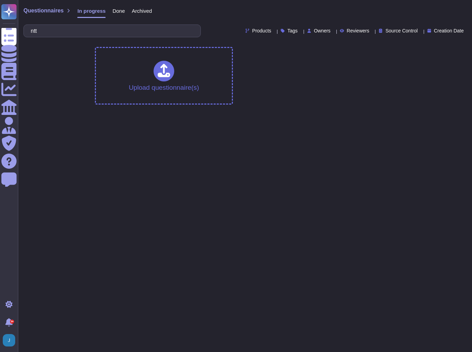 This screenshot has height=352, width=472. What do you see at coordinates (358, 31) in the screenshot?
I see `span: Reviewers` at bounding box center [358, 31].